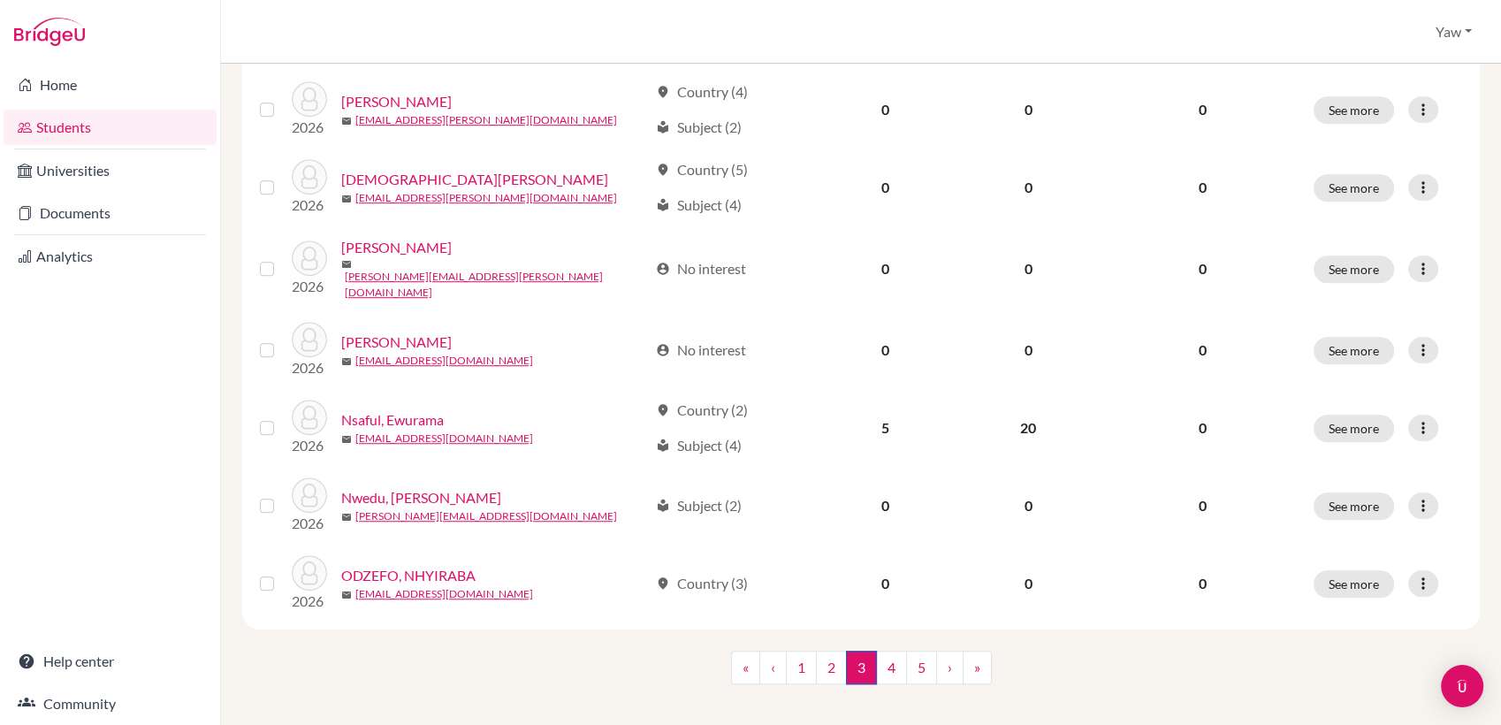 Image resolution: width=1501 pixels, height=725 pixels. What do you see at coordinates (110, 704) in the screenshot?
I see `a: Community` at bounding box center [110, 704].